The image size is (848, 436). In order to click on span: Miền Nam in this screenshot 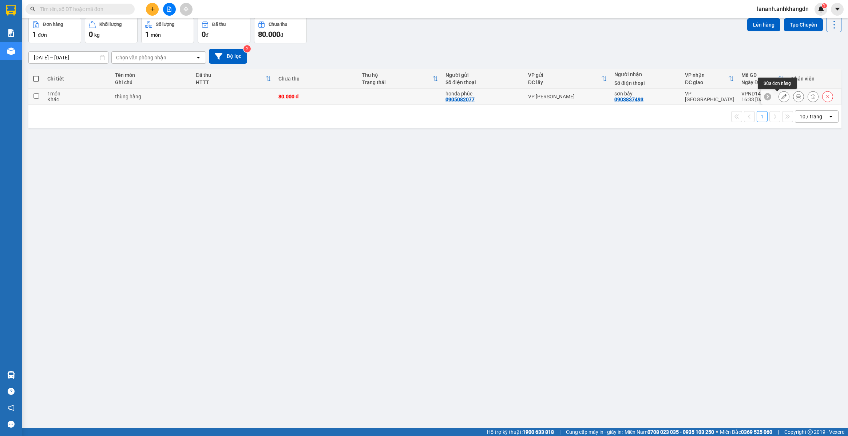, I will do `click(669, 432)`.